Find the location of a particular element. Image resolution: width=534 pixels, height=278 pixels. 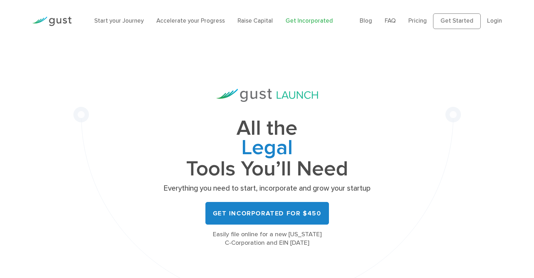

a: Get Incorporated is located at coordinates (309, 21).